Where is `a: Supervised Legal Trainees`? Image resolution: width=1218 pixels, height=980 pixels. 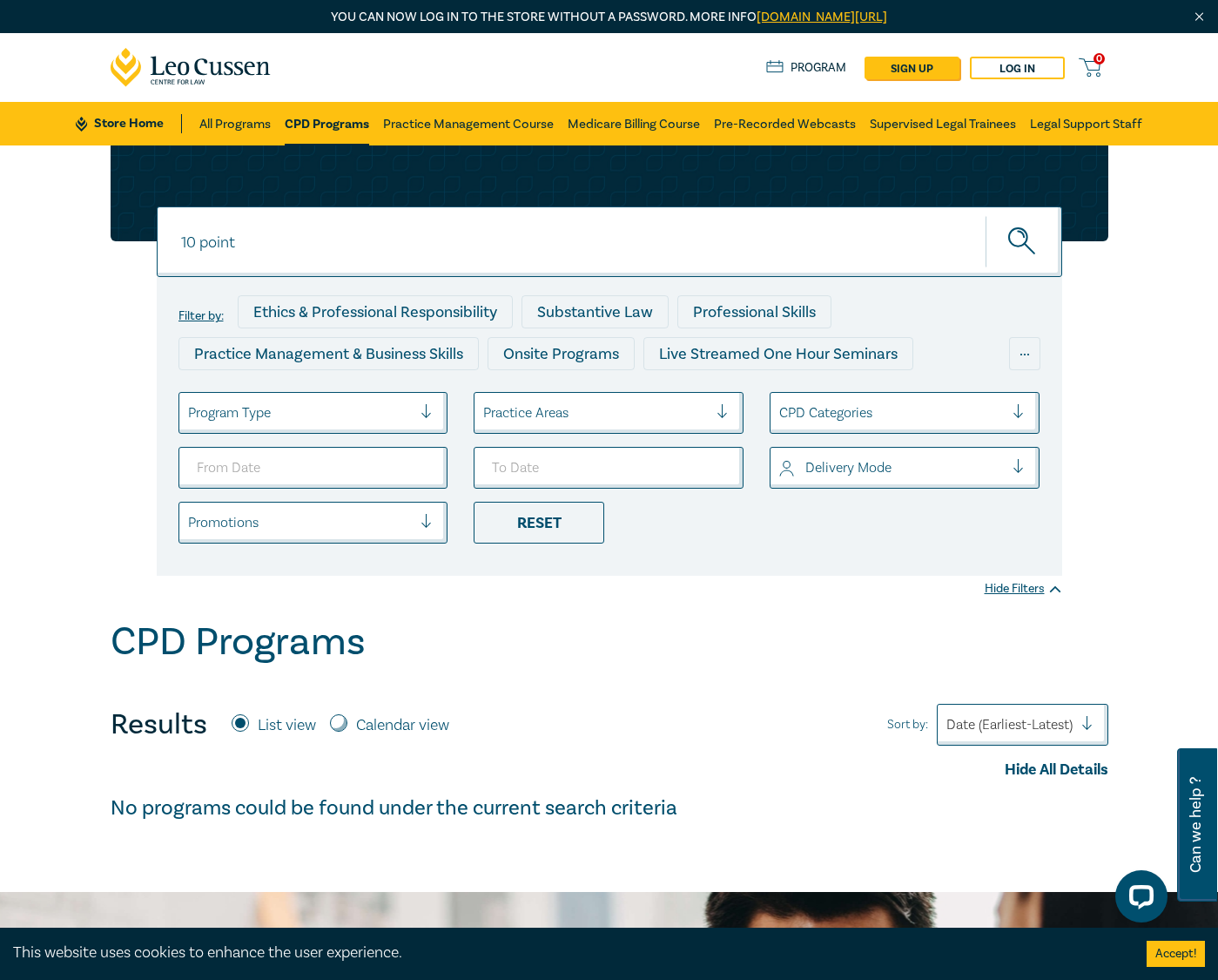
a: Supervised Legal Trainees is located at coordinates (943, 123).